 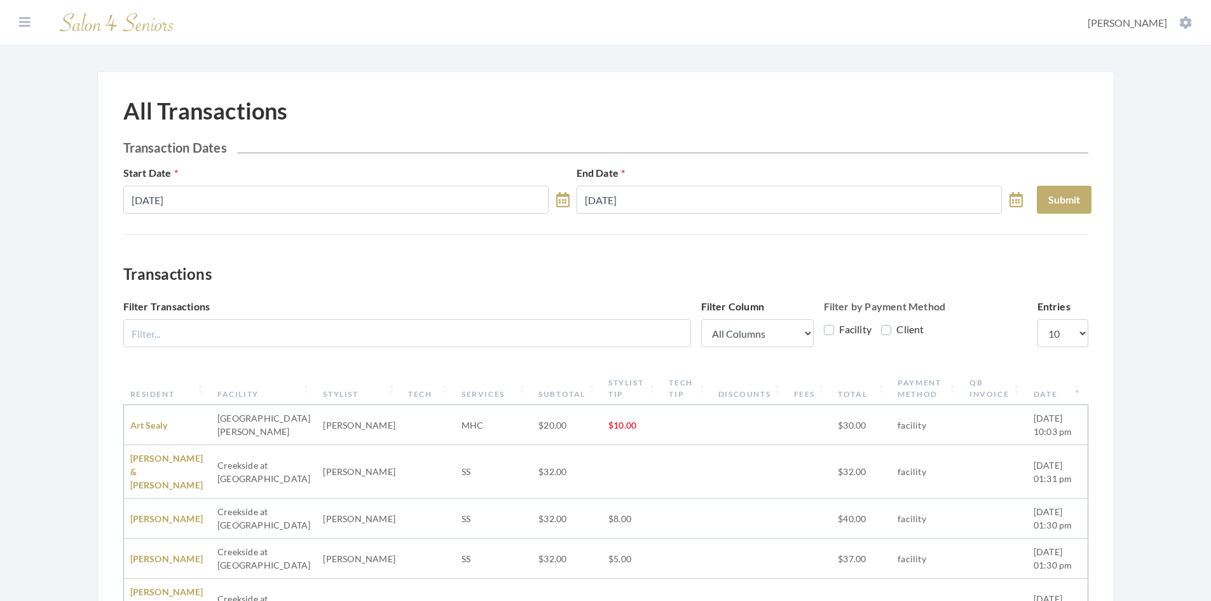 What do you see at coordinates (902, 329) in the screenshot?
I see `label: Client` at bounding box center [902, 329].